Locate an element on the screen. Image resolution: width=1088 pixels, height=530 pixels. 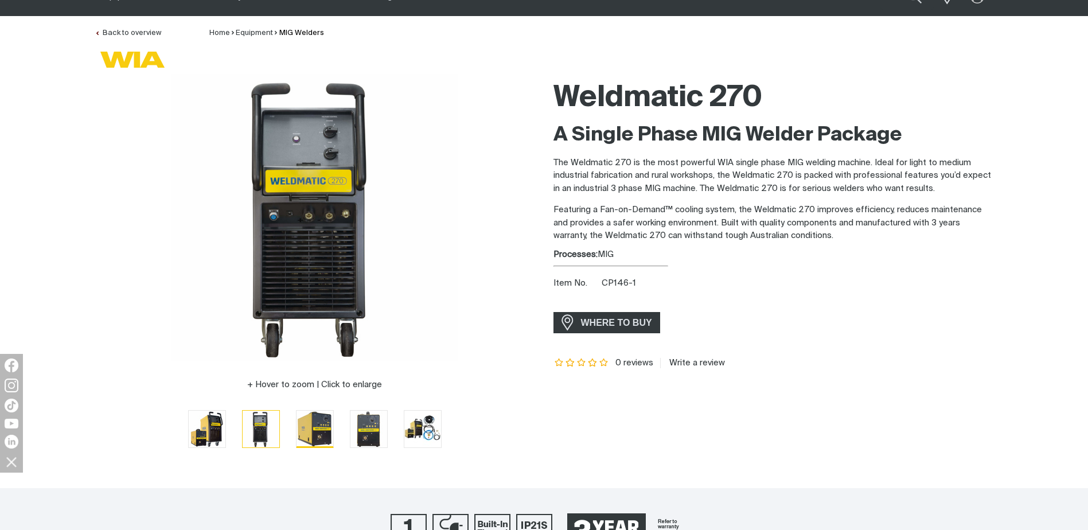
img: YouTube is located at coordinates (11, 423).